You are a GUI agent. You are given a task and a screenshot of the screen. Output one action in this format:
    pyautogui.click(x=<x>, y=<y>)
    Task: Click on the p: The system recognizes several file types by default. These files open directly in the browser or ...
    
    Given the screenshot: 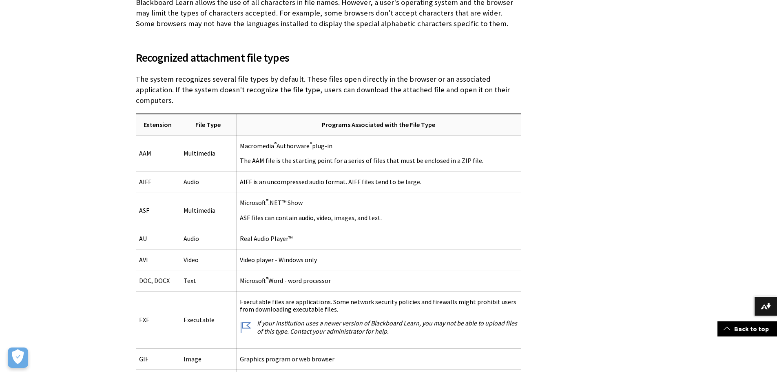 What is the action you would take?
    pyautogui.click(x=328, y=90)
    